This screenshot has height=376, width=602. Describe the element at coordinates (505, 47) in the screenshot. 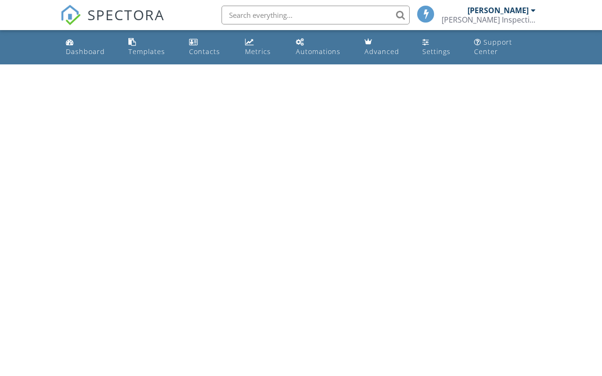

I see `a: Support Center` at that location.